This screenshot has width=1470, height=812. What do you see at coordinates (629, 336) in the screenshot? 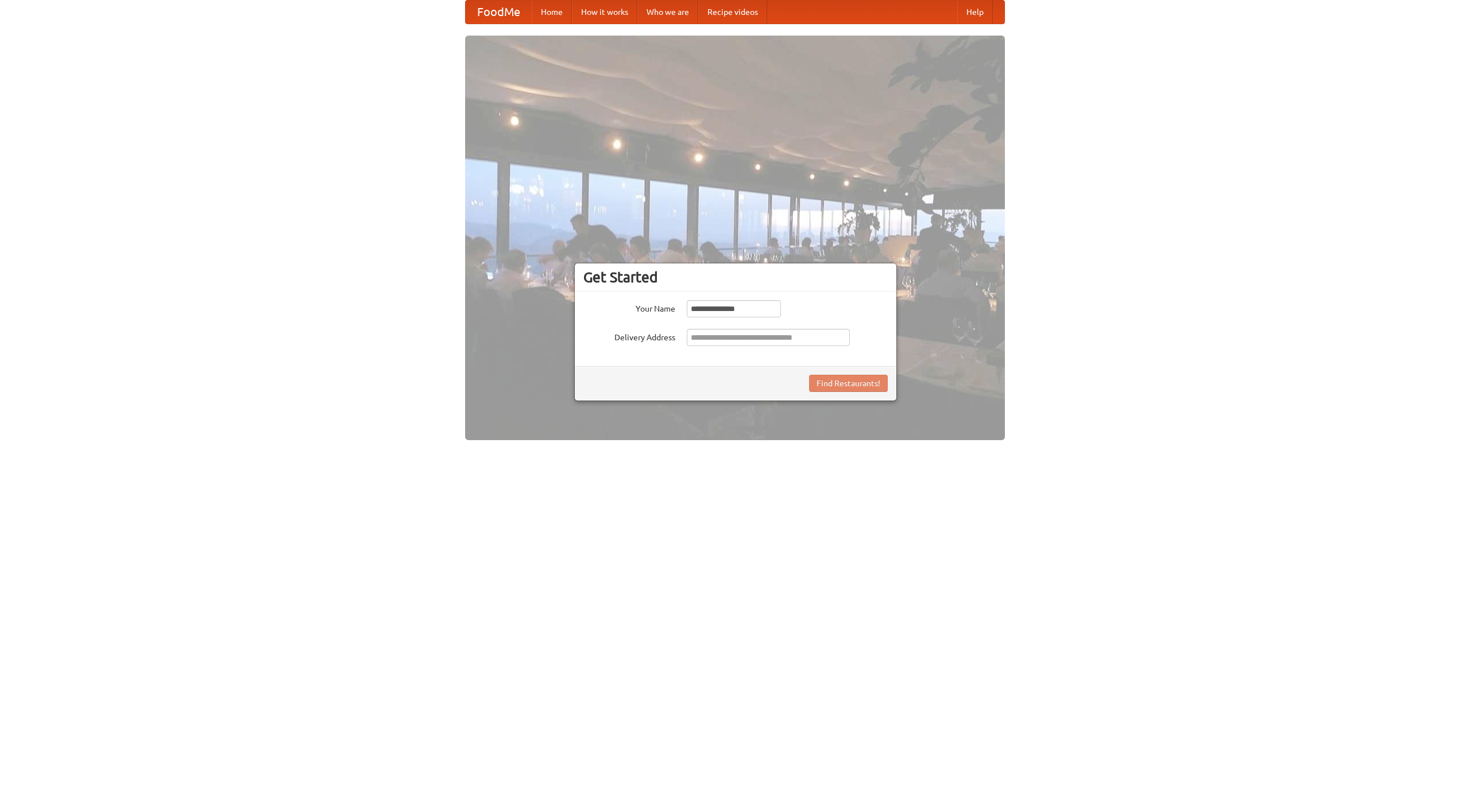
I see `label: Delivery Address` at bounding box center [629, 336].